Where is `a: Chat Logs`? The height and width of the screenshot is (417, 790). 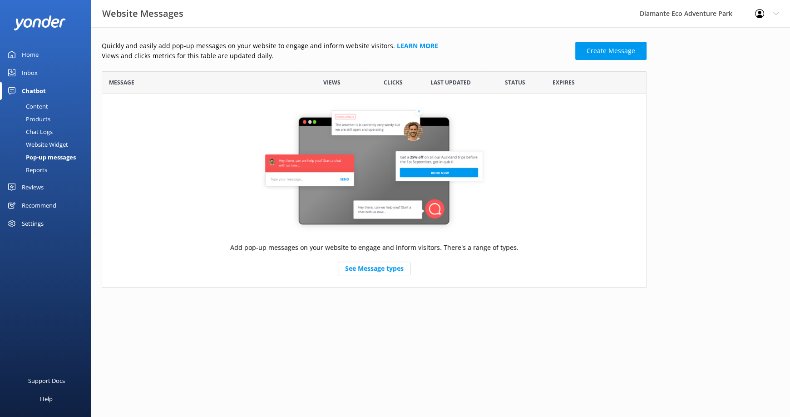 a: Chat Logs is located at coordinates (48, 132).